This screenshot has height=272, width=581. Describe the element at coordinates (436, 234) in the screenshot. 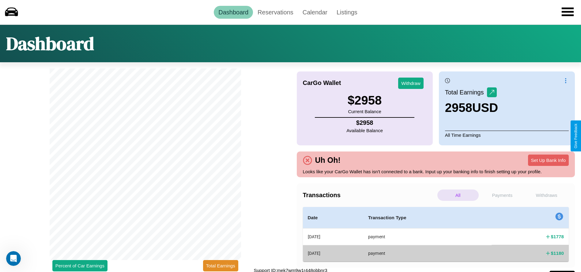

I see `table: simple table` at that location.